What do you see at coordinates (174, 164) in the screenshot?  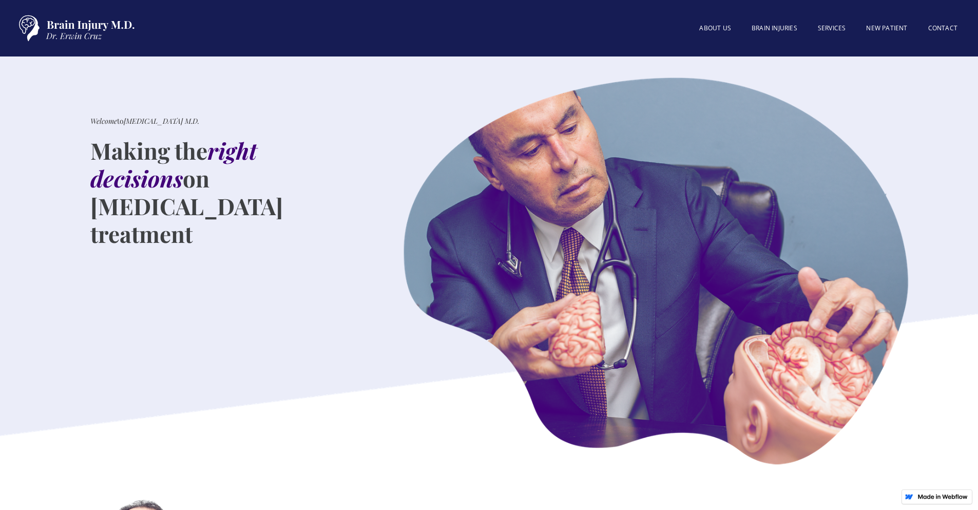 I see `em: right decisions` at bounding box center [174, 164].